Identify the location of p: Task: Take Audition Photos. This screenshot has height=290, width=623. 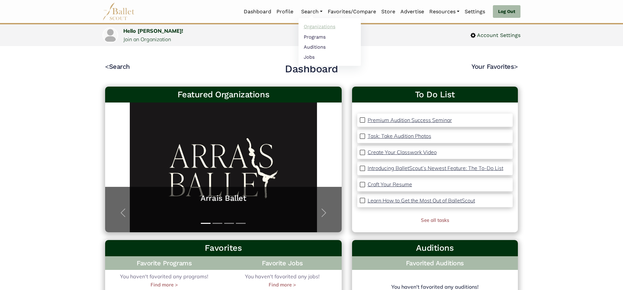
(400, 136).